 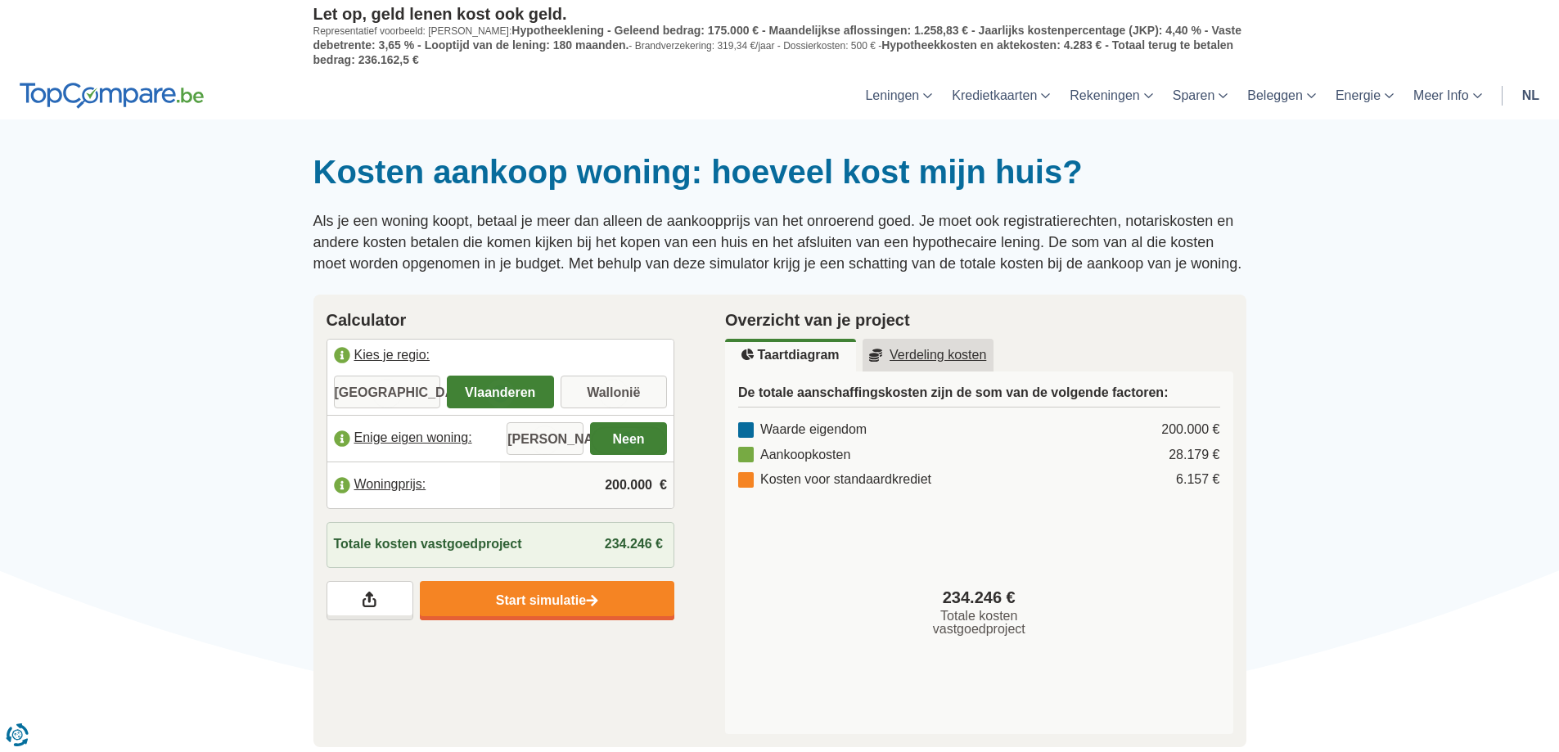 I want to click on div: Aankoopkosten, so click(x=794, y=455).